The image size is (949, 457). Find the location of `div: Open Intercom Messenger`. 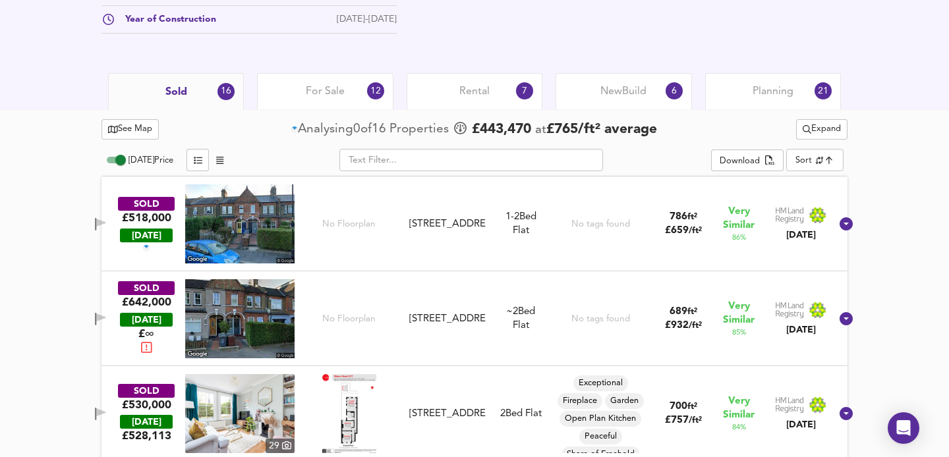

div: Open Intercom Messenger is located at coordinates (903, 428).